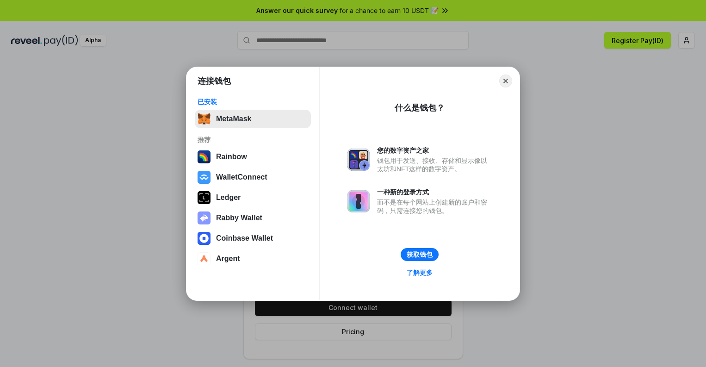 Image resolution: width=706 pixels, height=367 pixels. Describe the element at coordinates (419, 272) in the screenshot. I see `a: 了解更多` at that location.